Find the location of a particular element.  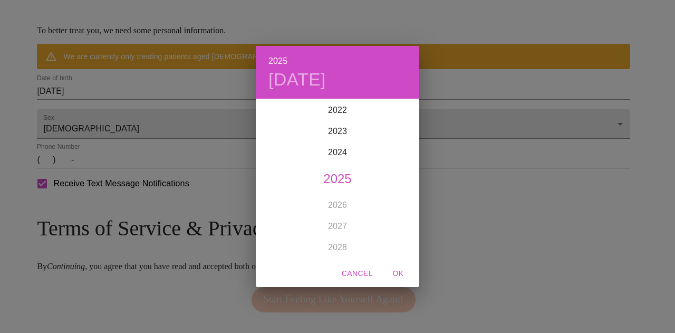

button: 2025 is located at coordinates (278, 61).